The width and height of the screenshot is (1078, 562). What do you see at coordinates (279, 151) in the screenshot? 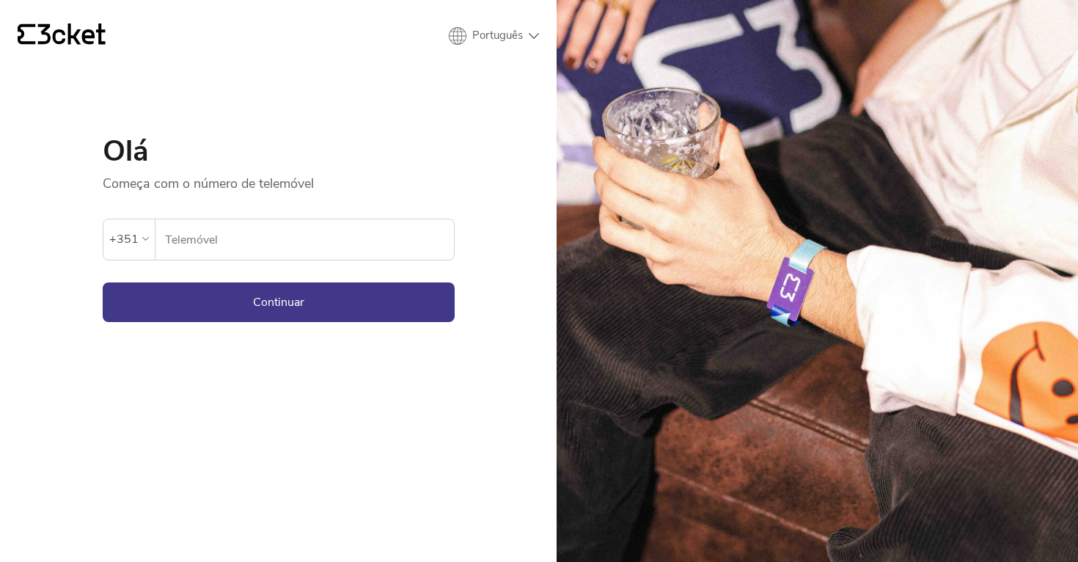
I see `h1: Olá` at bounding box center [279, 151].